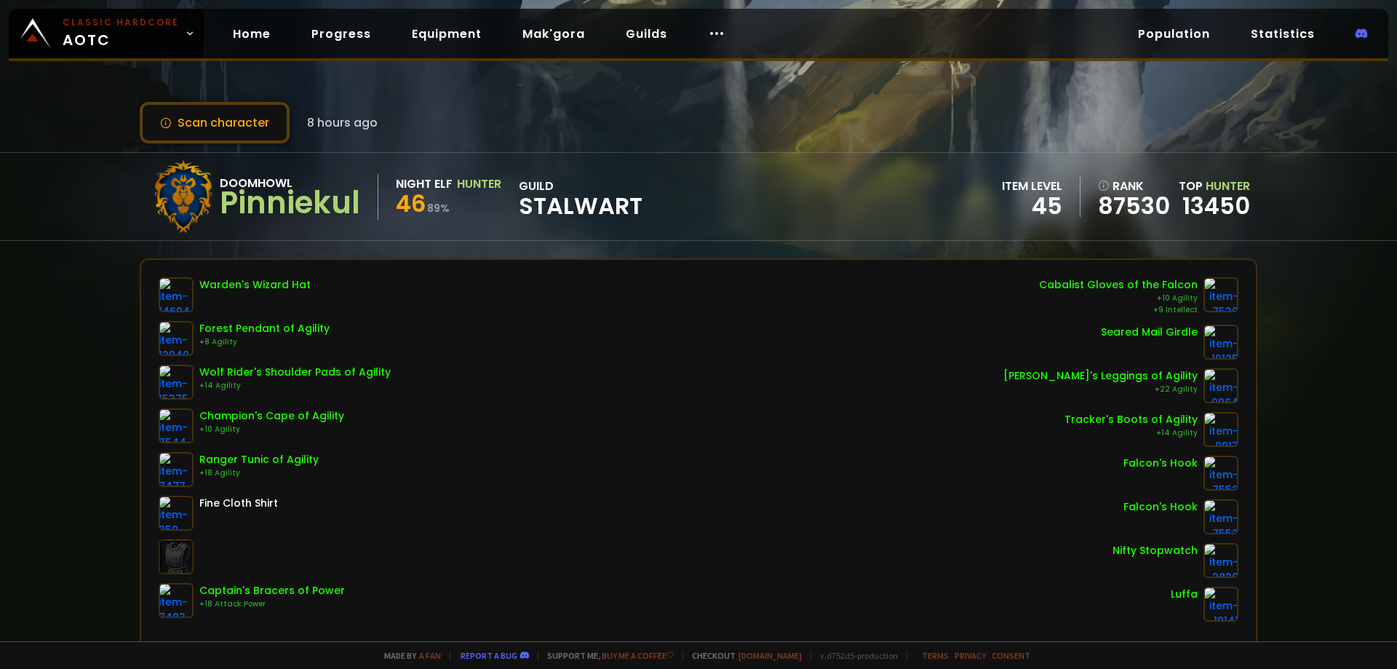  What do you see at coordinates (1221, 342) in the screenshot?
I see `img: item-19125` at bounding box center [1221, 342].